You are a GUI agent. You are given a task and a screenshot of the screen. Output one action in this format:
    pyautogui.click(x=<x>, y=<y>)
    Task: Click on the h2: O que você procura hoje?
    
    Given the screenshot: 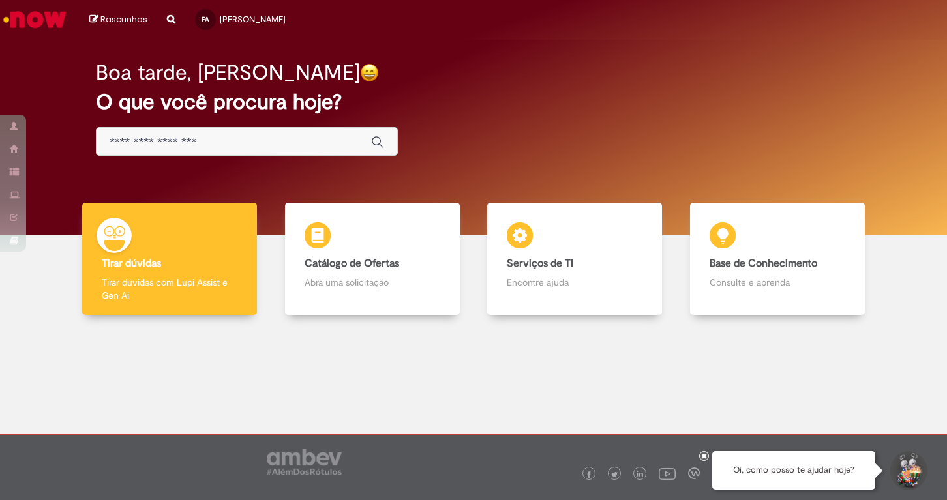 What is the action you would take?
    pyautogui.click(x=473, y=102)
    